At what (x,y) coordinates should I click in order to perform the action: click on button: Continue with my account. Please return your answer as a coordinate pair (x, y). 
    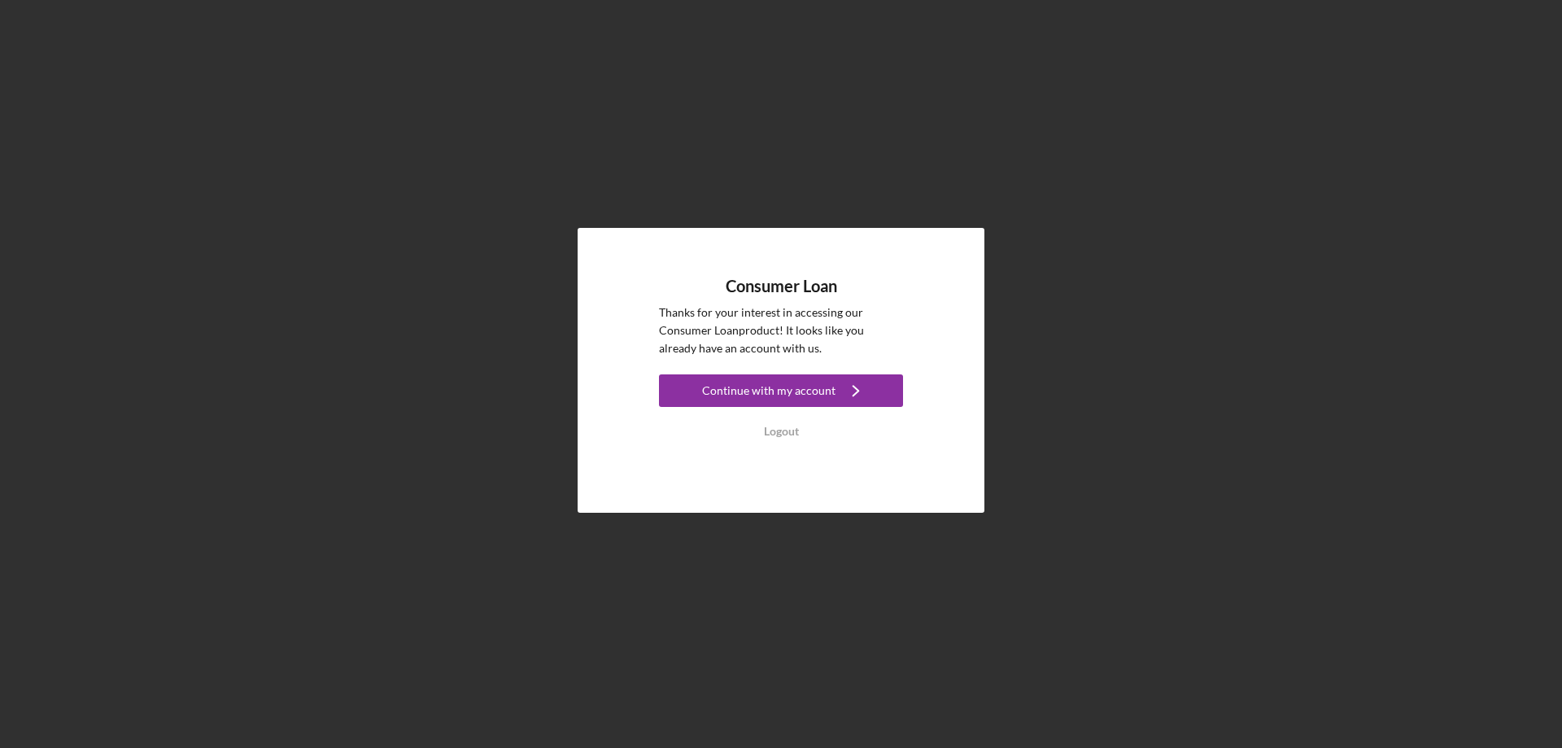
    Looking at the image, I should click on (781, 390).